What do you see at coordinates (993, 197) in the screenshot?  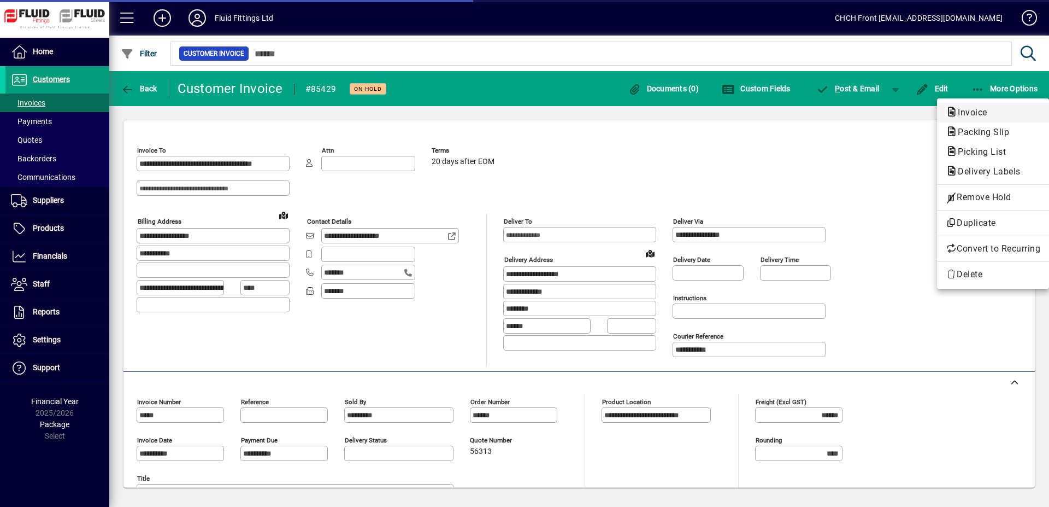 I see `span: Remove Hold` at bounding box center [993, 197].